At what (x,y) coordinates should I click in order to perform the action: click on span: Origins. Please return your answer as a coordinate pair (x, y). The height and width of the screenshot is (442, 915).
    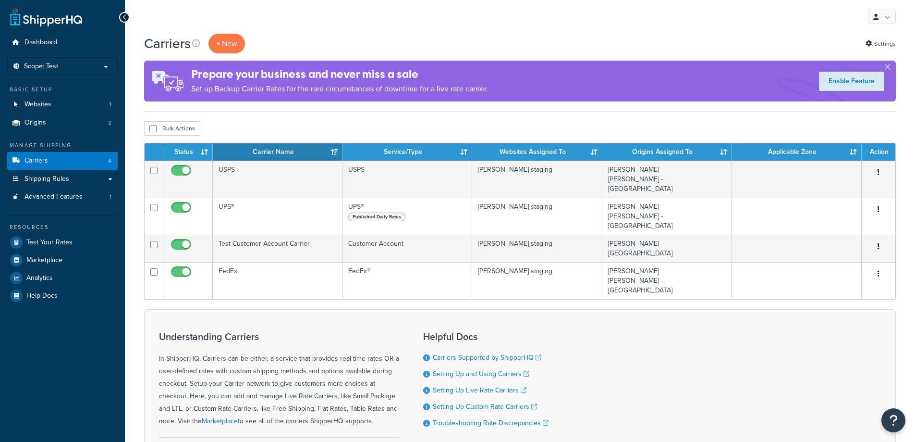
    Looking at the image, I should click on (35, 123).